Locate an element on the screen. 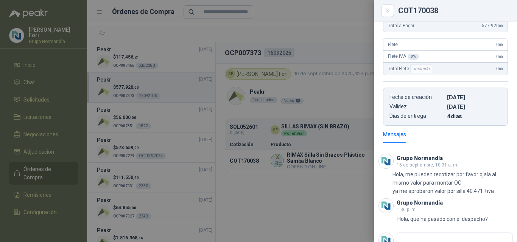  p: Fecha de creación is located at coordinates (416, 97).